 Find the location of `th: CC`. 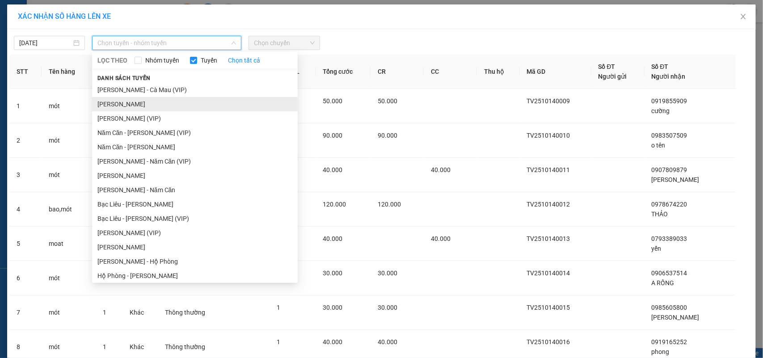

th: CC is located at coordinates (450, 71).